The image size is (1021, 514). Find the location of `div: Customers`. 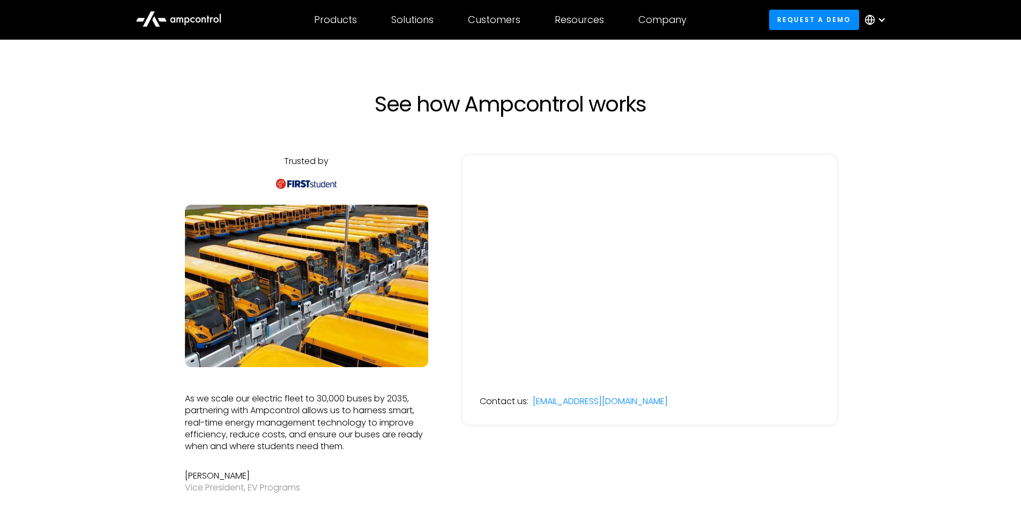

div: Customers is located at coordinates (494, 20).